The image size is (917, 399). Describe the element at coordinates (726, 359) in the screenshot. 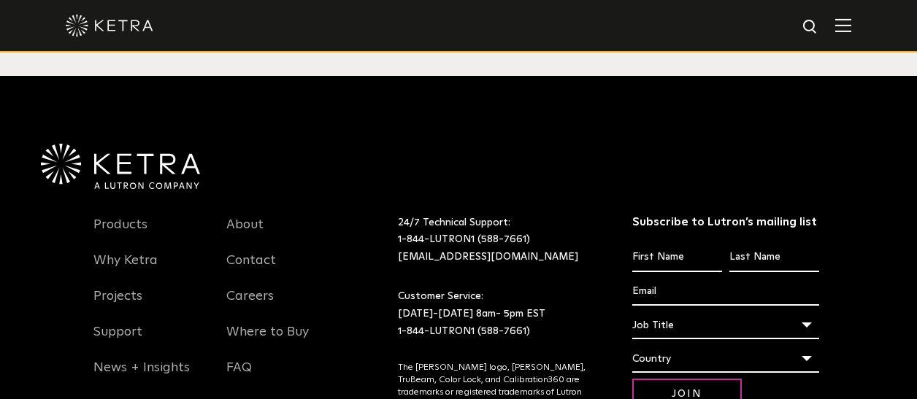

I see `div: Country` at that location.